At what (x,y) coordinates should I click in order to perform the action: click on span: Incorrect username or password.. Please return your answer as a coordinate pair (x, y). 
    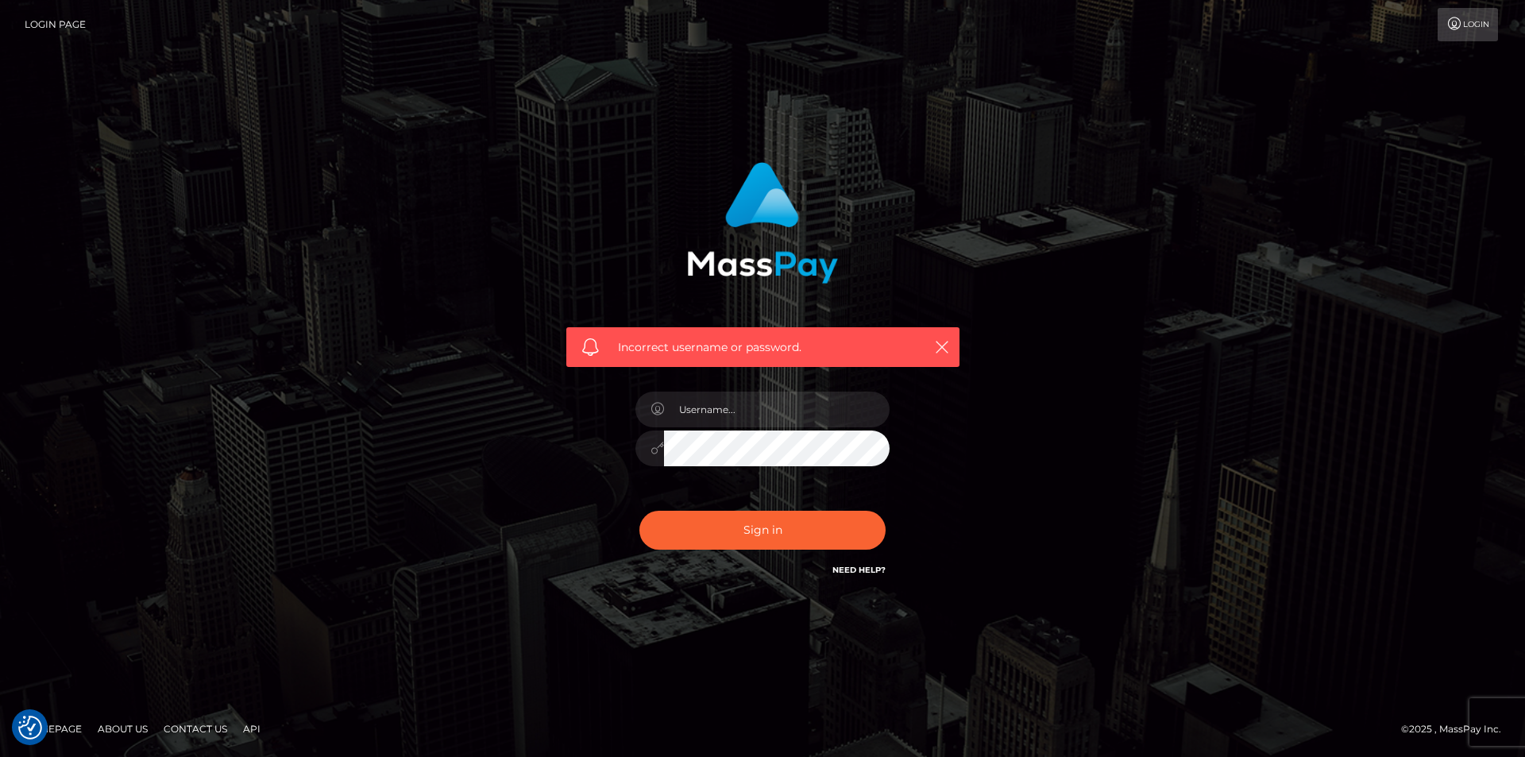
    Looking at the image, I should click on (762, 347).